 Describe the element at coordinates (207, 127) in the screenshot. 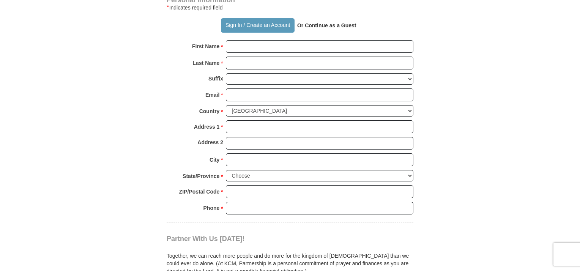

I see `strong: Address 1` at that location.